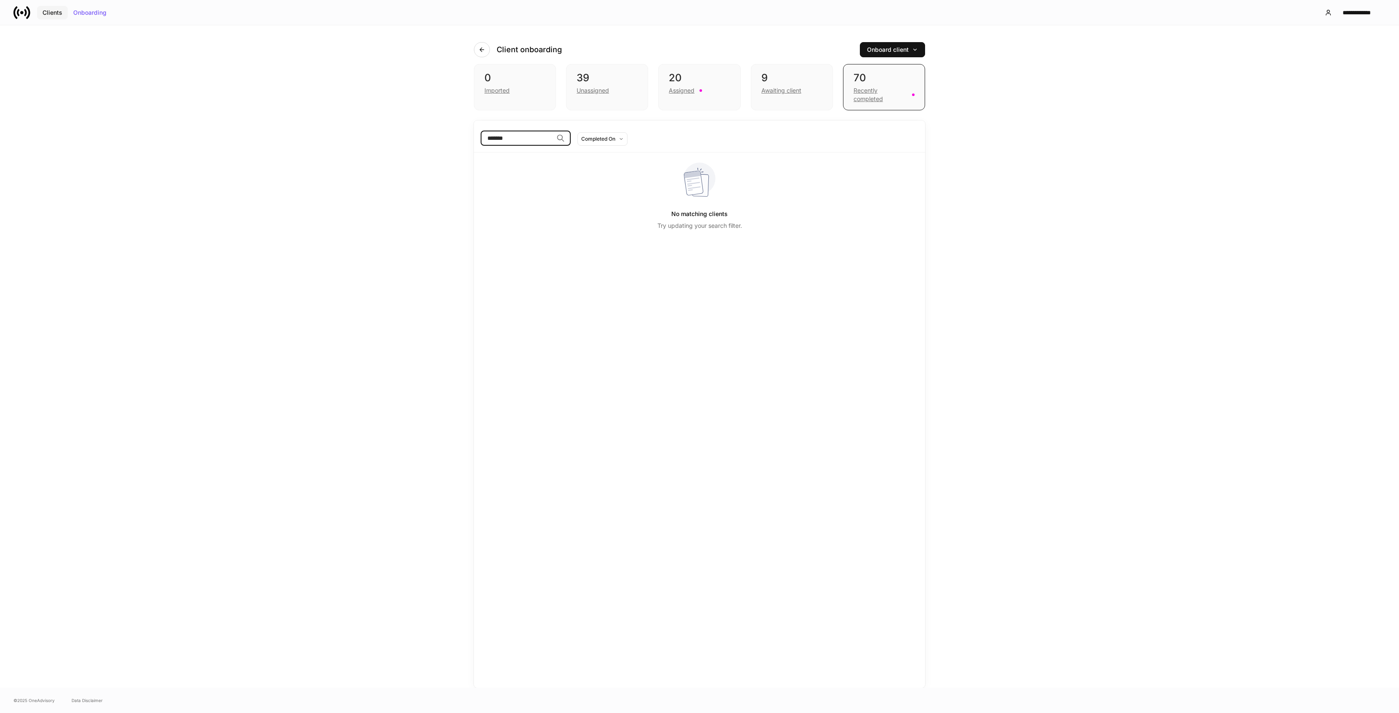 Image resolution: width=1399 pixels, height=713 pixels. Describe the element at coordinates (699, 78) in the screenshot. I see `div: 20` at that location.